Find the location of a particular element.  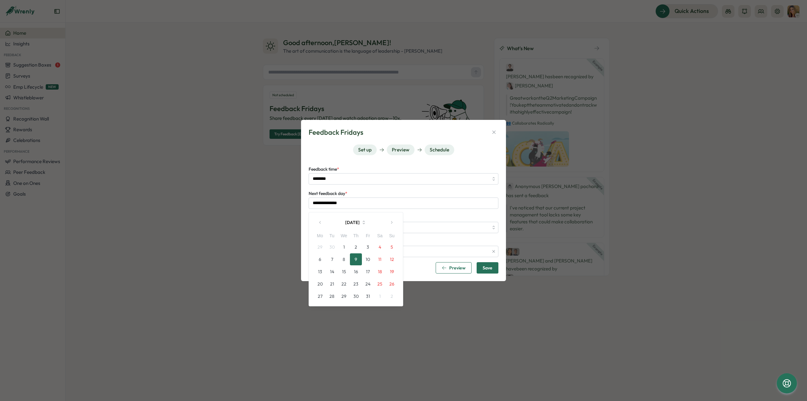

button: 22 is located at coordinates (344, 284).